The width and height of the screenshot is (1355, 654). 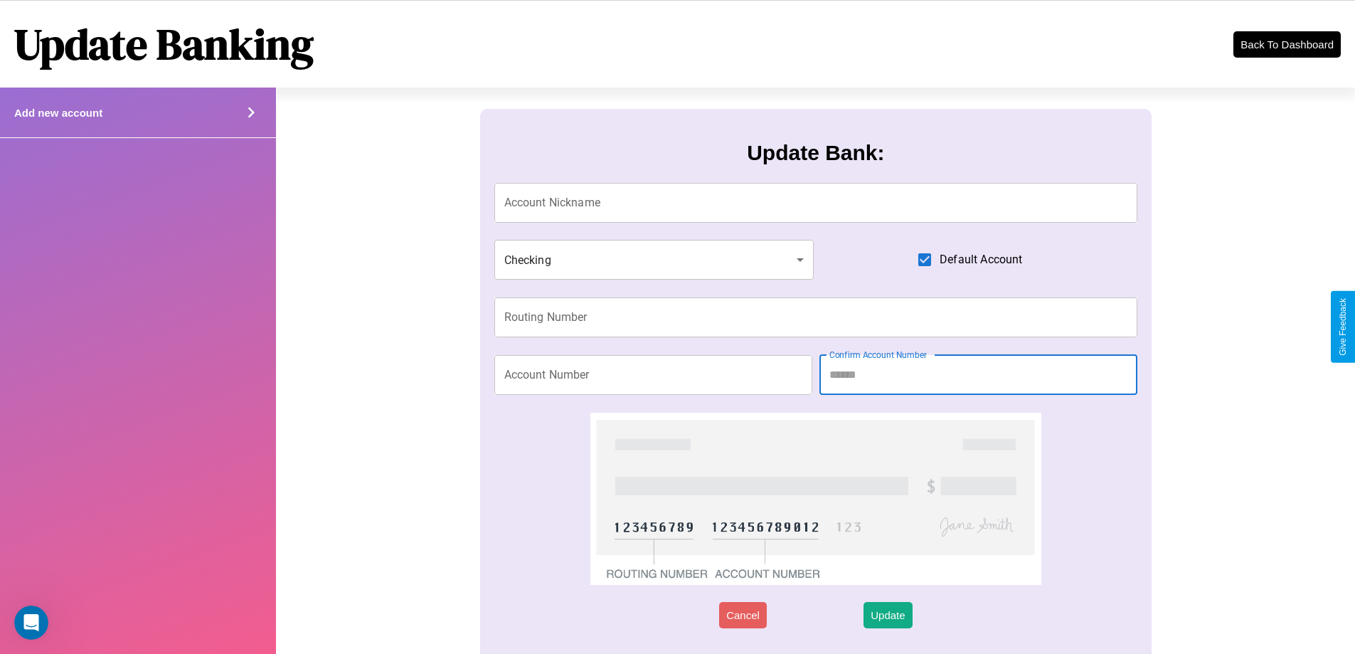 What do you see at coordinates (878, 354) in the screenshot?
I see `label: Confirm Account Number` at bounding box center [878, 354].